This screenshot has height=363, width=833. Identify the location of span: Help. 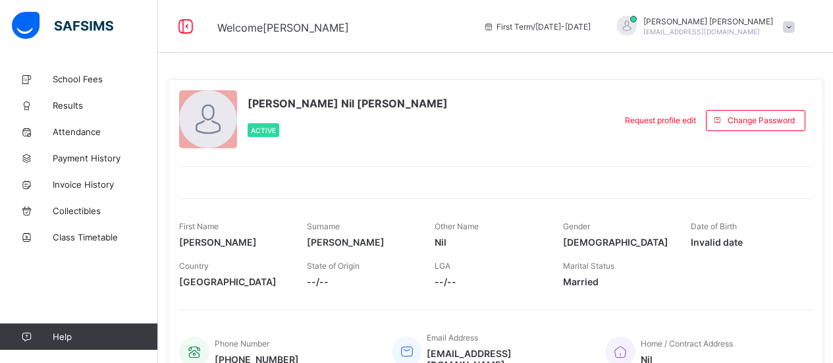
(105, 337).